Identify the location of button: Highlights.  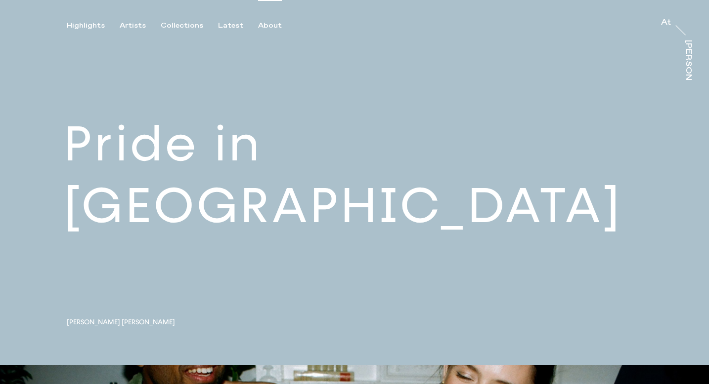
(93, 26).